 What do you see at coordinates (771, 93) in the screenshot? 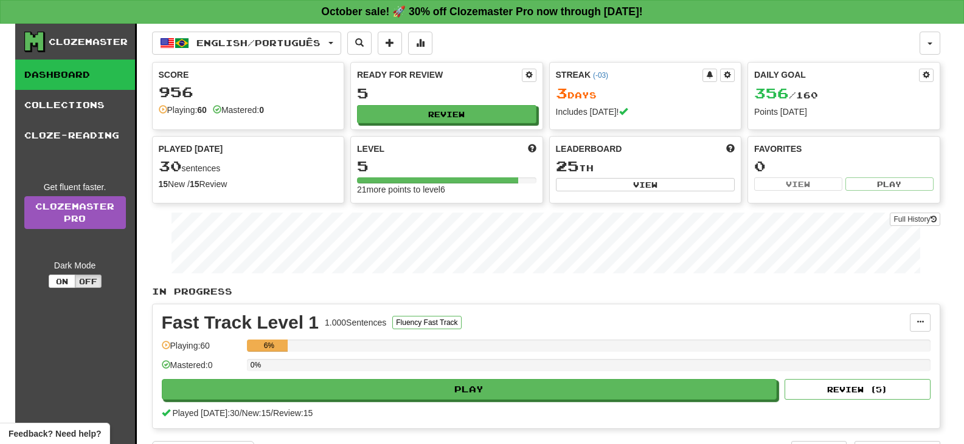
I see `span: 356` at bounding box center [771, 93].